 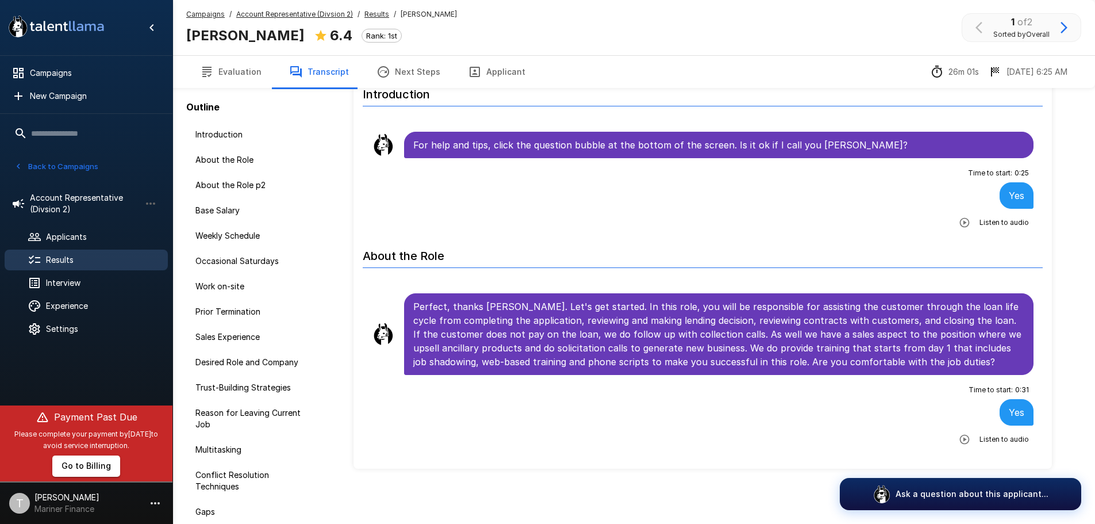 I want to click on h6: About the Role, so click(x=703, y=252).